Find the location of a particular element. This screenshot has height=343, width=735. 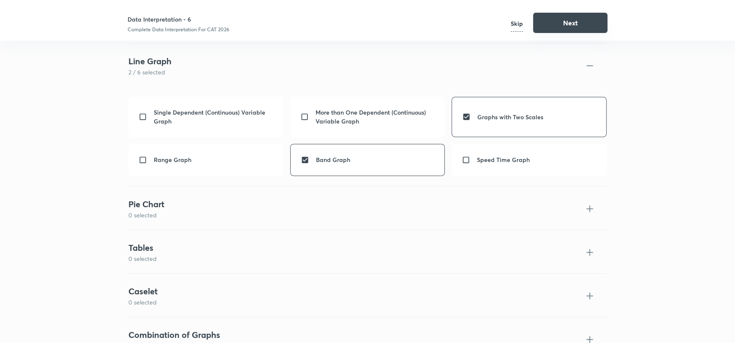

p: Band Graph is located at coordinates (333, 159).